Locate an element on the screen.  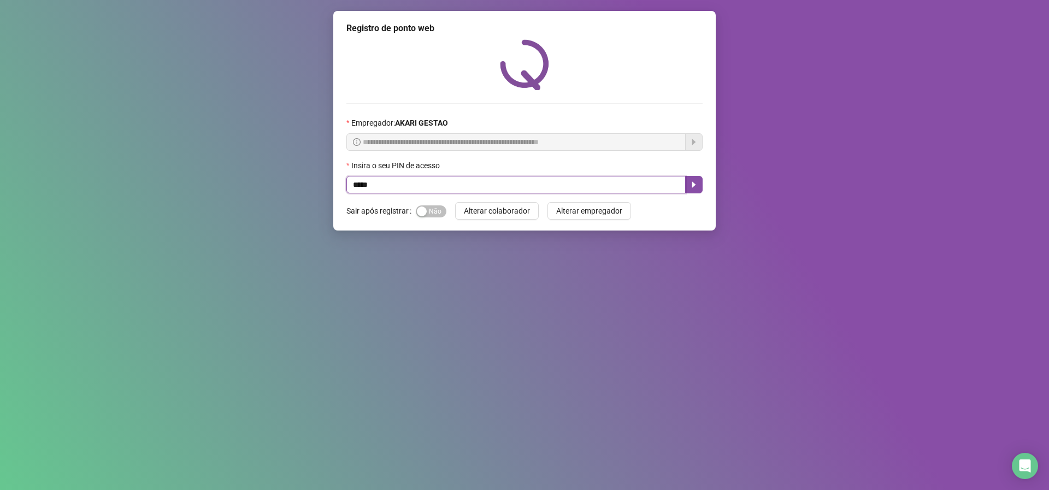
button: Alterar colaborador is located at coordinates (497, 211).